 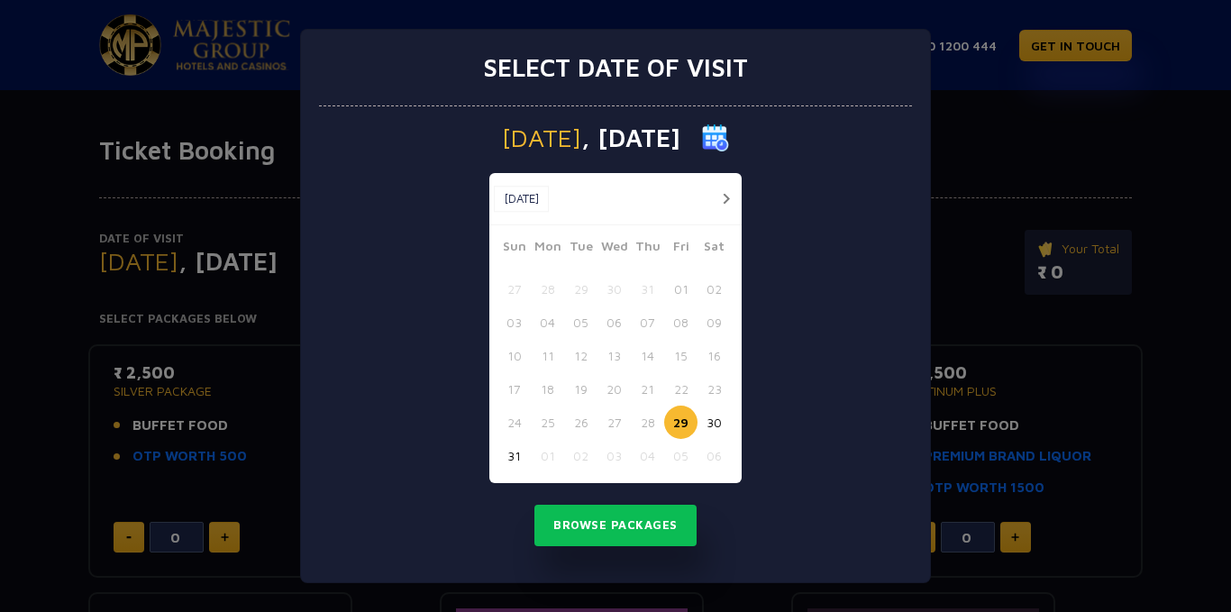 What do you see at coordinates (547, 355) in the screenshot?
I see `button: 11` at bounding box center [547, 355].